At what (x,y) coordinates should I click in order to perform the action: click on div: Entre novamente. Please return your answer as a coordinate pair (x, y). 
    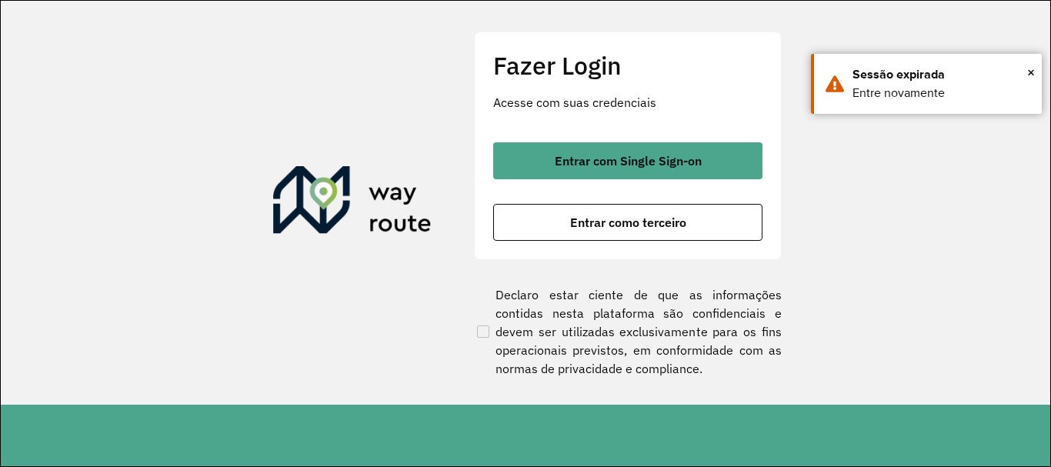
    Looking at the image, I should click on (941, 93).